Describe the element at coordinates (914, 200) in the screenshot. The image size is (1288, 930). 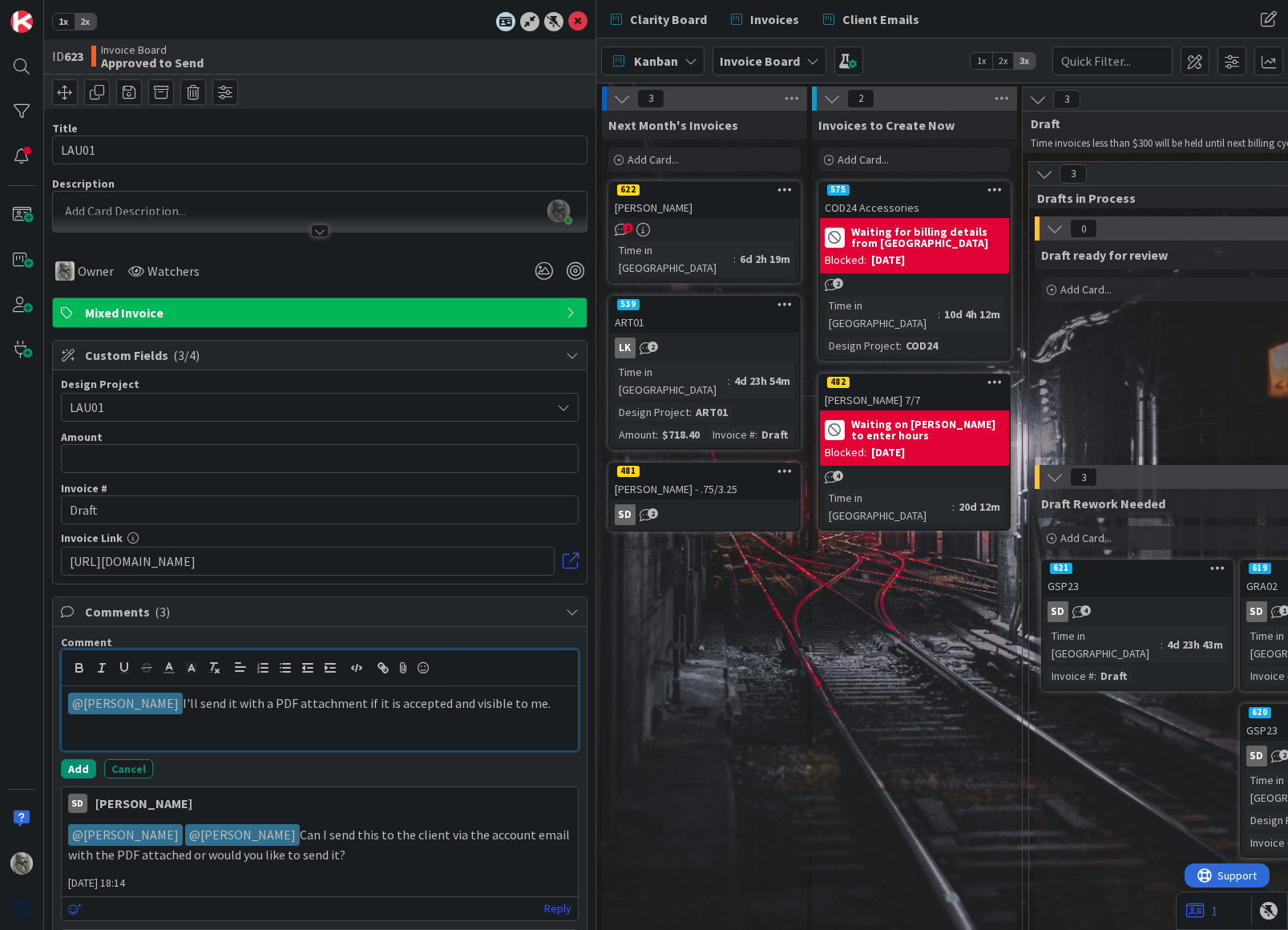
I see `div: 575COD24 Accessories` at that location.